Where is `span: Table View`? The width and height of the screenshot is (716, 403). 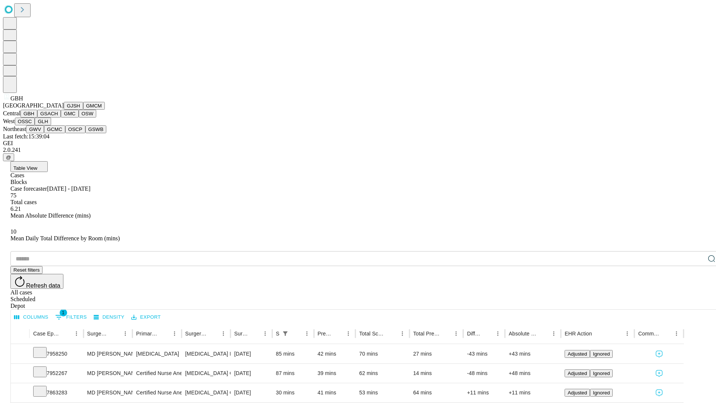 span: Table View is located at coordinates (25, 168).